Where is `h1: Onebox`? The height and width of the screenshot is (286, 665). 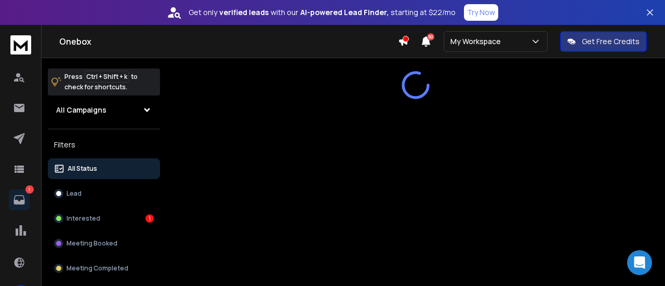
h1: Onebox is located at coordinates (228, 42).